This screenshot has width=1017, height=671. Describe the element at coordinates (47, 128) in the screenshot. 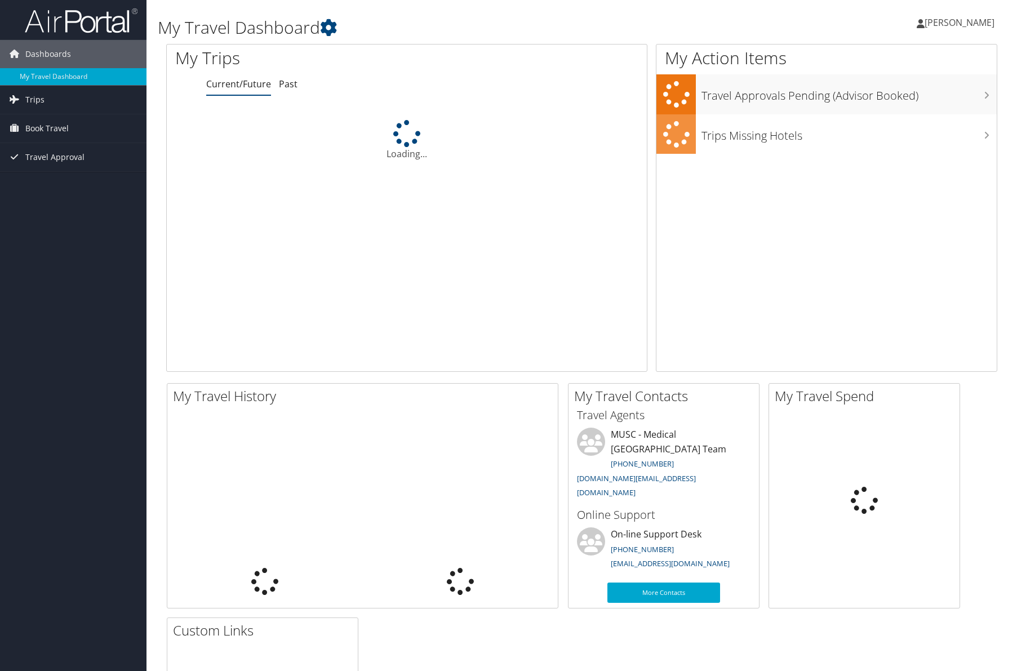

I see `span: Book Travel` at that location.